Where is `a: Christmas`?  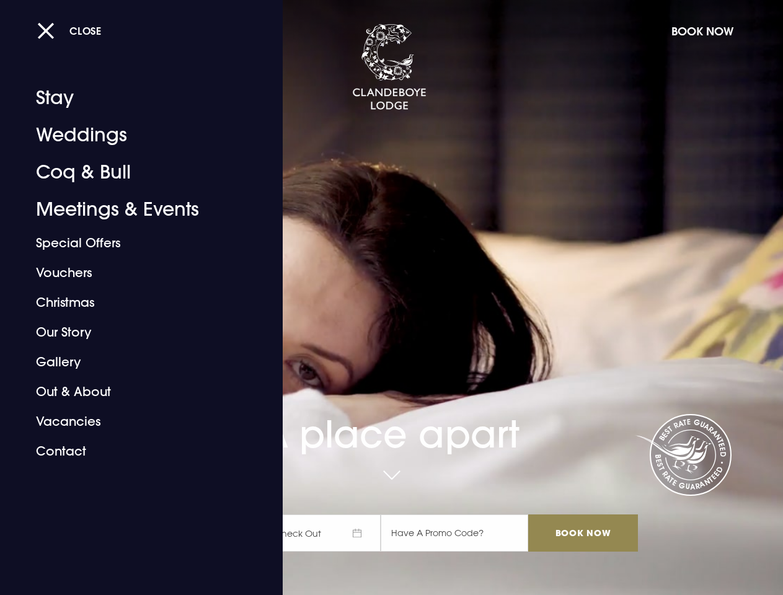 a: Christmas is located at coordinates (133, 302).